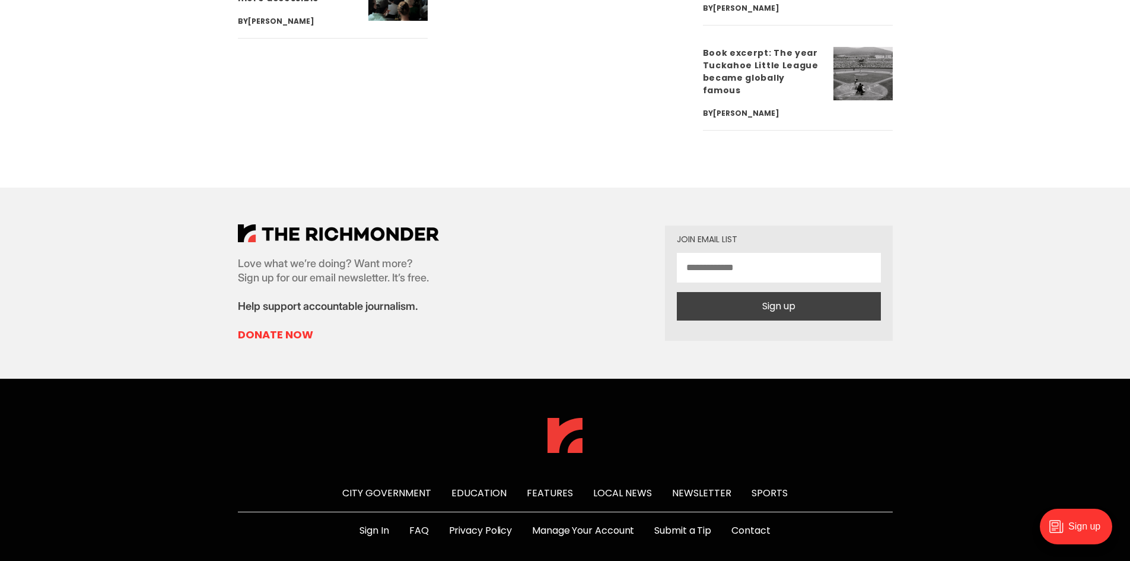 The width and height of the screenshot is (1130, 561). Describe the element at coordinates (761, 71) in the screenshot. I see `a: Book excerpt: The year Tuckahoe Little League became globally famous` at that location.